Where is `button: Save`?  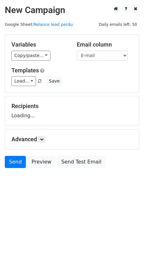
button: Save is located at coordinates (54, 81).